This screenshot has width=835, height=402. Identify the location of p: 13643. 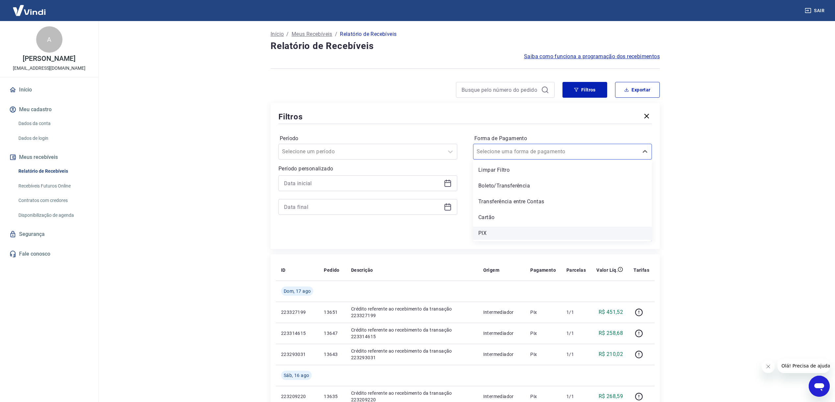
(332, 354).